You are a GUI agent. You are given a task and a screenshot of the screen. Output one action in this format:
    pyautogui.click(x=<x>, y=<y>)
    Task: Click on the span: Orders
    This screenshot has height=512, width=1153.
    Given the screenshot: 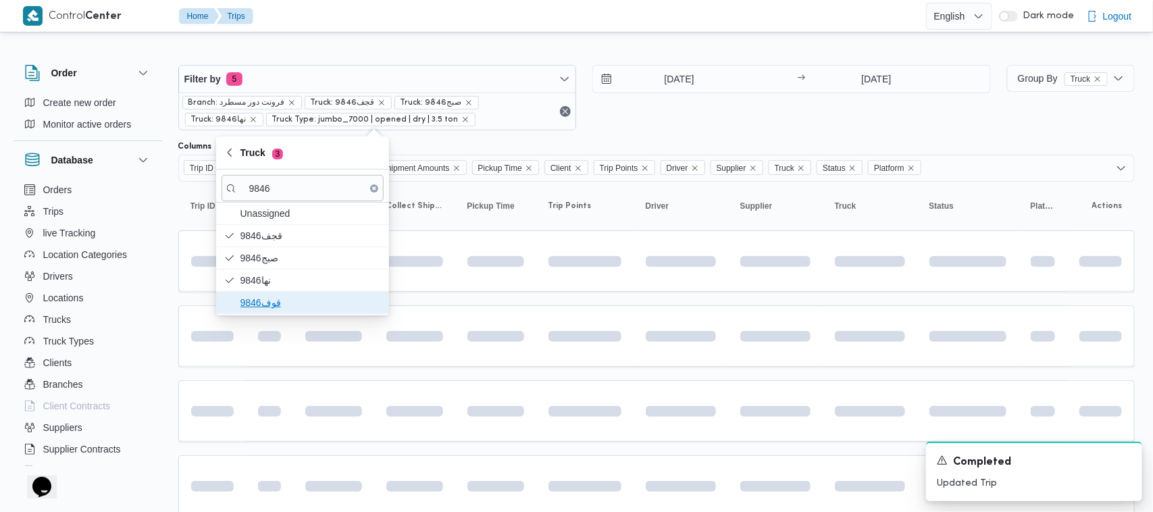 What is the action you would take?
    pyautogui.click(x=57, y=190)
    